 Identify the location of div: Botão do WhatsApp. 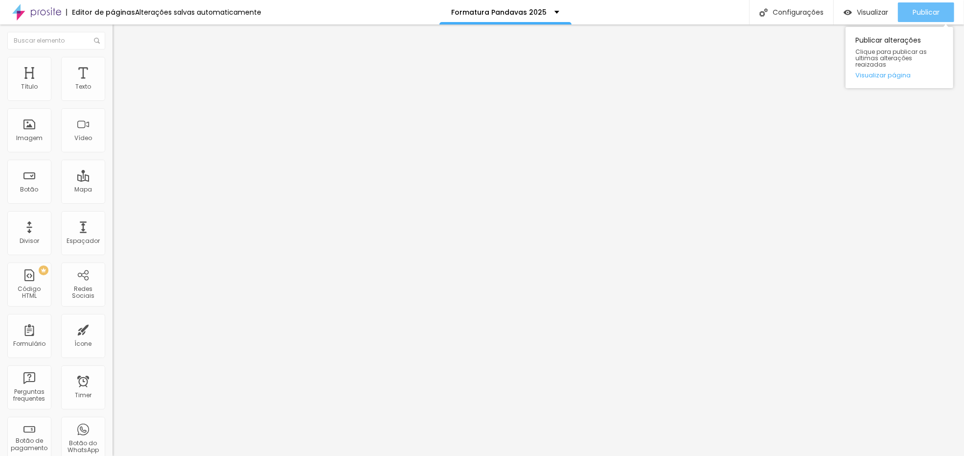
(83, 446).